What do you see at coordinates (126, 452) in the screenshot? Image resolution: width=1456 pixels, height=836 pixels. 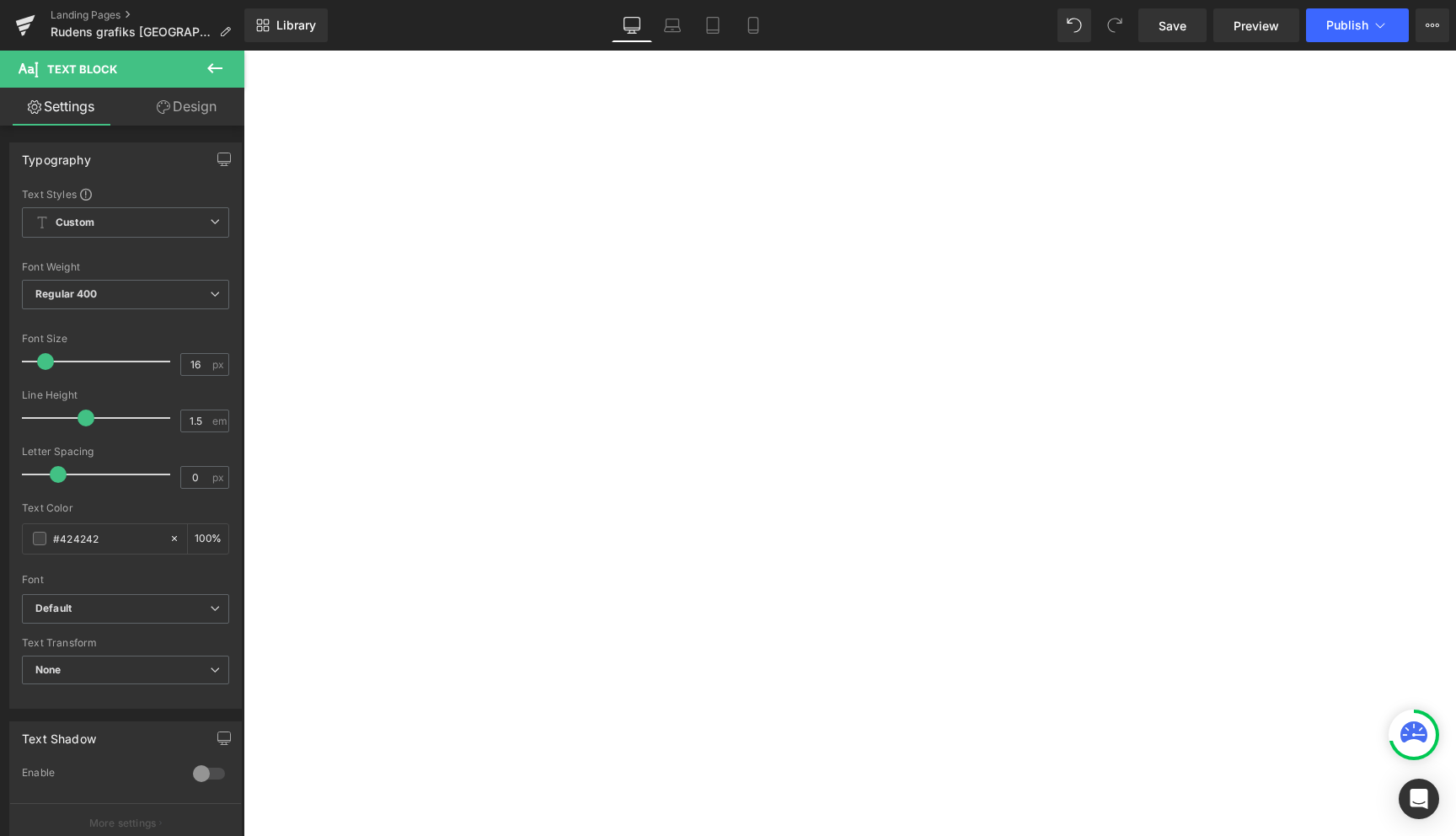 I see `div: Letter Spacing` at bounding box center [126, 452].